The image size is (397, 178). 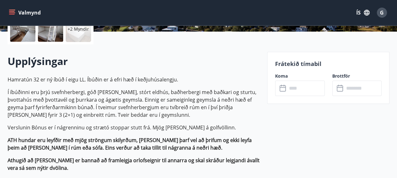 I want to click on p: Hamratún 32 er ný íbúð í eigu LL. Íbúðin er á efri hæð í keðjuhúsalengju., so click(x=134, y=80).